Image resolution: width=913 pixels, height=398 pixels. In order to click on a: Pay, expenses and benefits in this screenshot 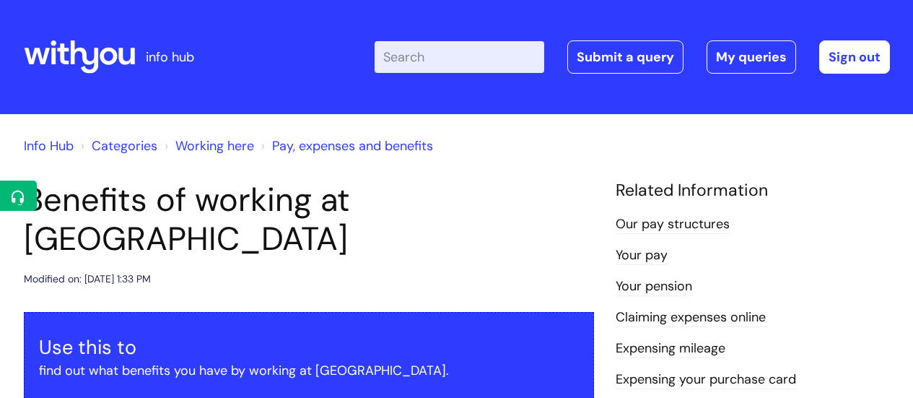, I will do `click(352, 146)`.